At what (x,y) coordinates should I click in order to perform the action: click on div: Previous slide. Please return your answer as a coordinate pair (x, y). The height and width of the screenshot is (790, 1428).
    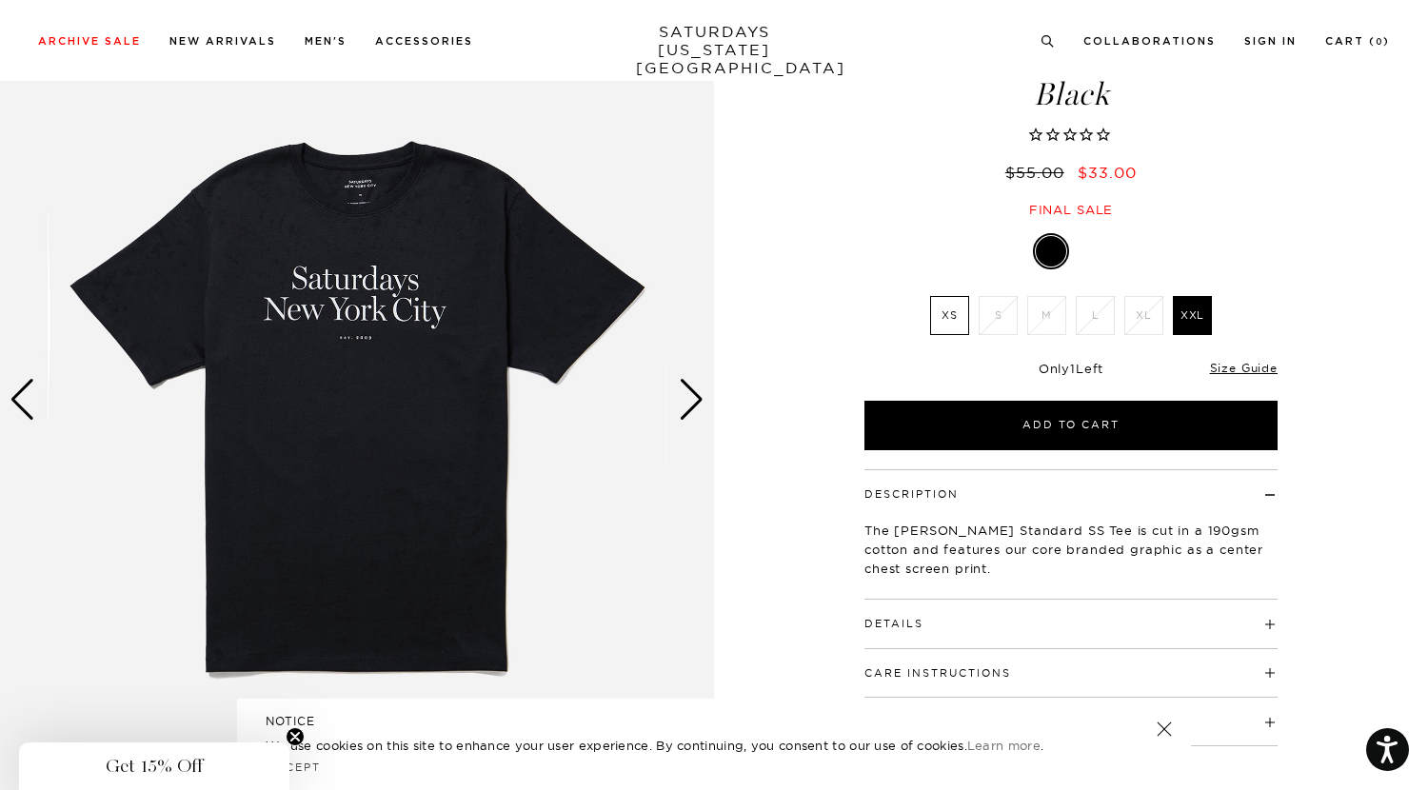
    Looking at the image, I should click on (22, 400).